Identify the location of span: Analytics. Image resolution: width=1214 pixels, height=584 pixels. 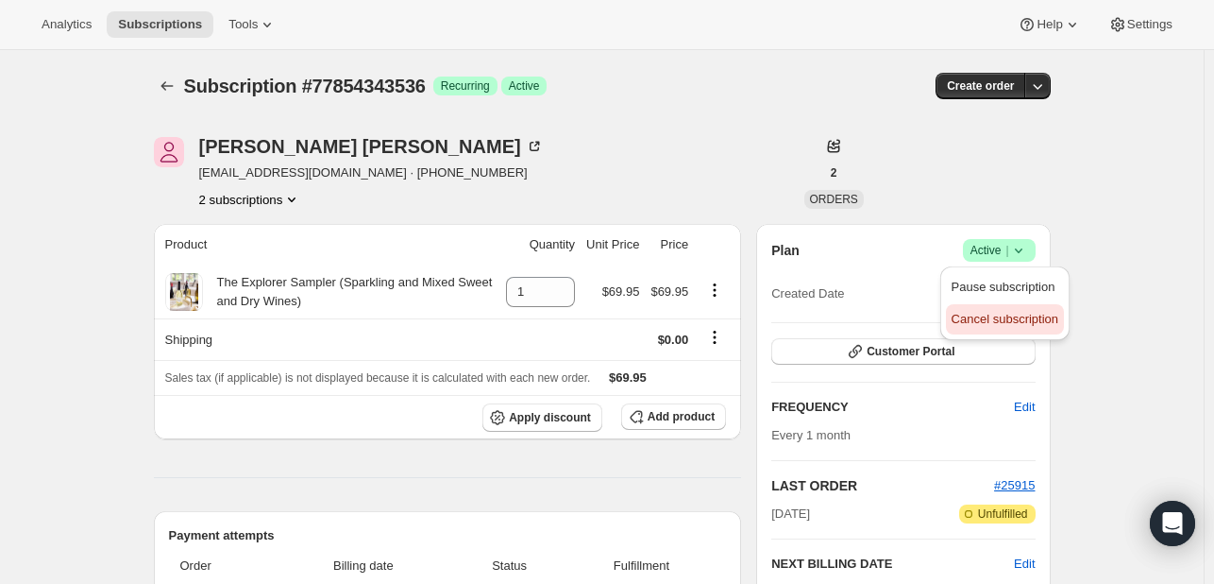
(66, 25).